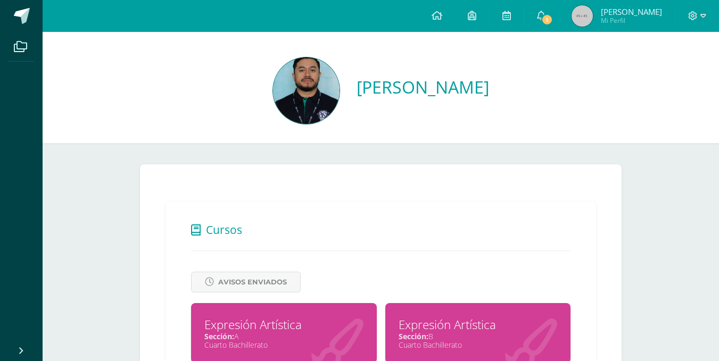  What do you see at coordinates (306, 90) in the screenshot?
I see `img: 8e772dd5214ef7c8ea6acf8b136af393.png` at bounding box center [306, 90].